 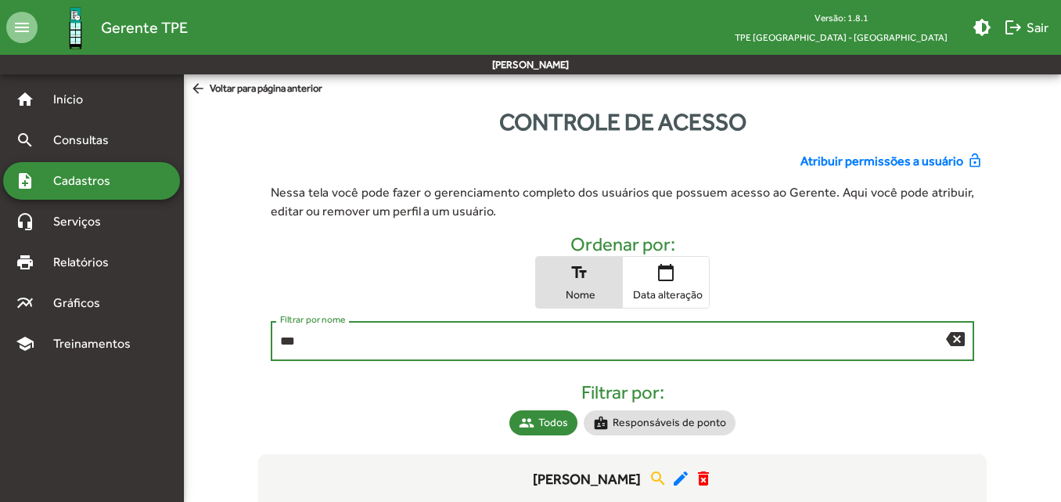 I want to click on mat-icon: multiline_chart, so click(x=25, y=303).